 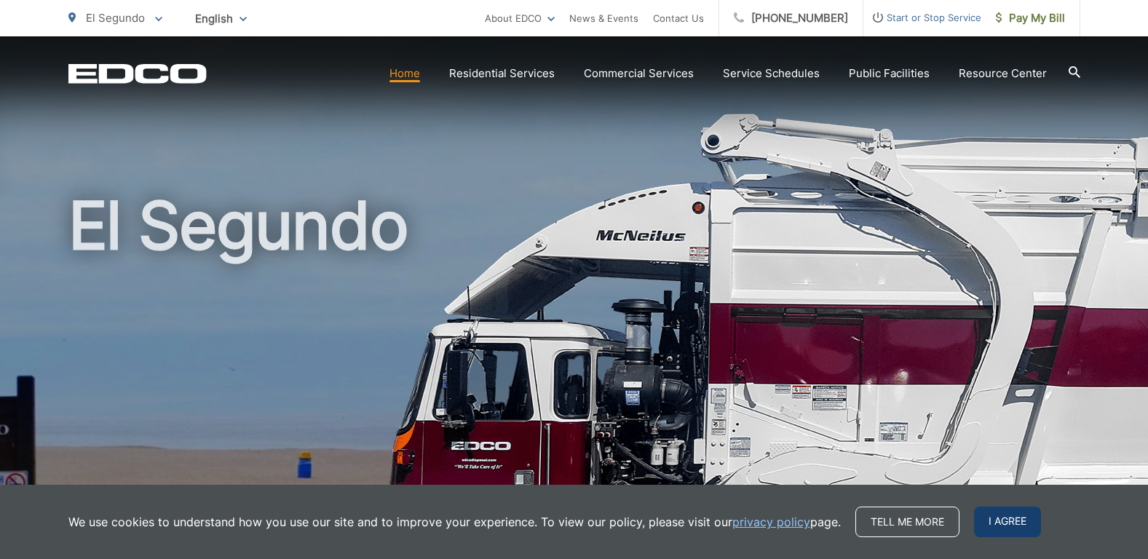 I want to click on span: El Segundo, so click(x=115, y=17).